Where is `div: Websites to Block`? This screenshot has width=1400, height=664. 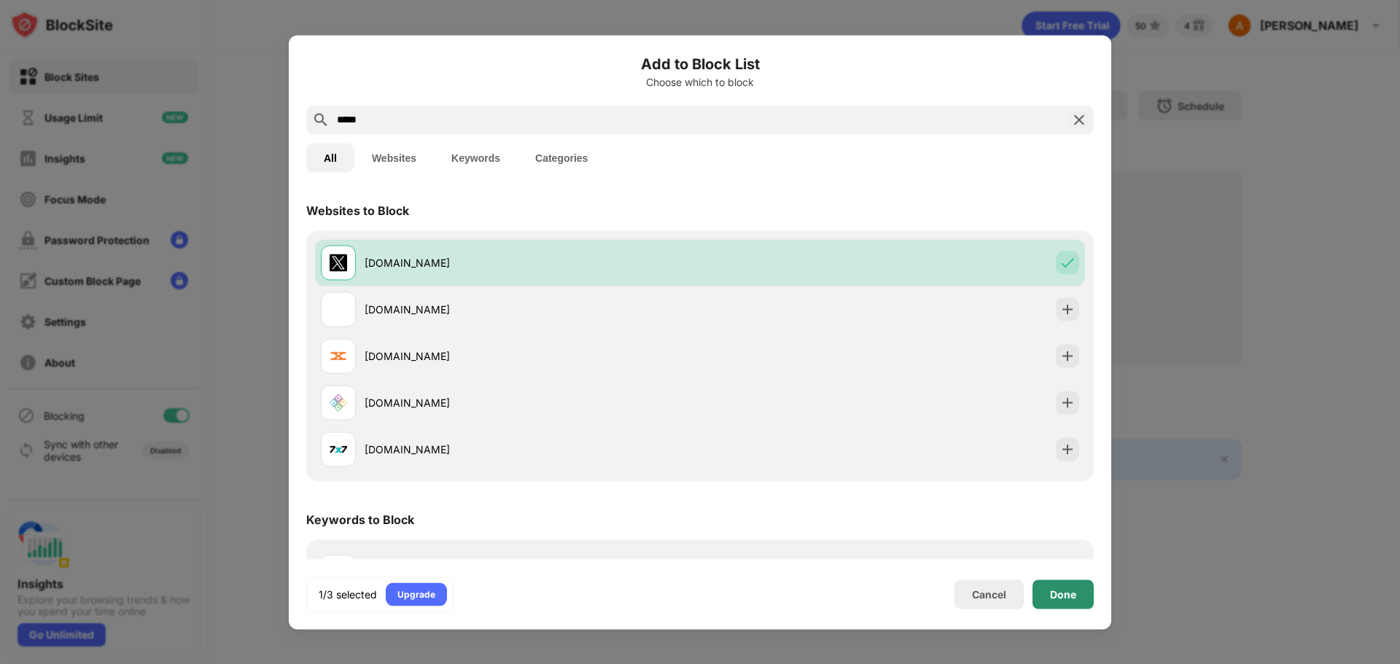
div: Websites to Block is located at coordinates (357, 210).